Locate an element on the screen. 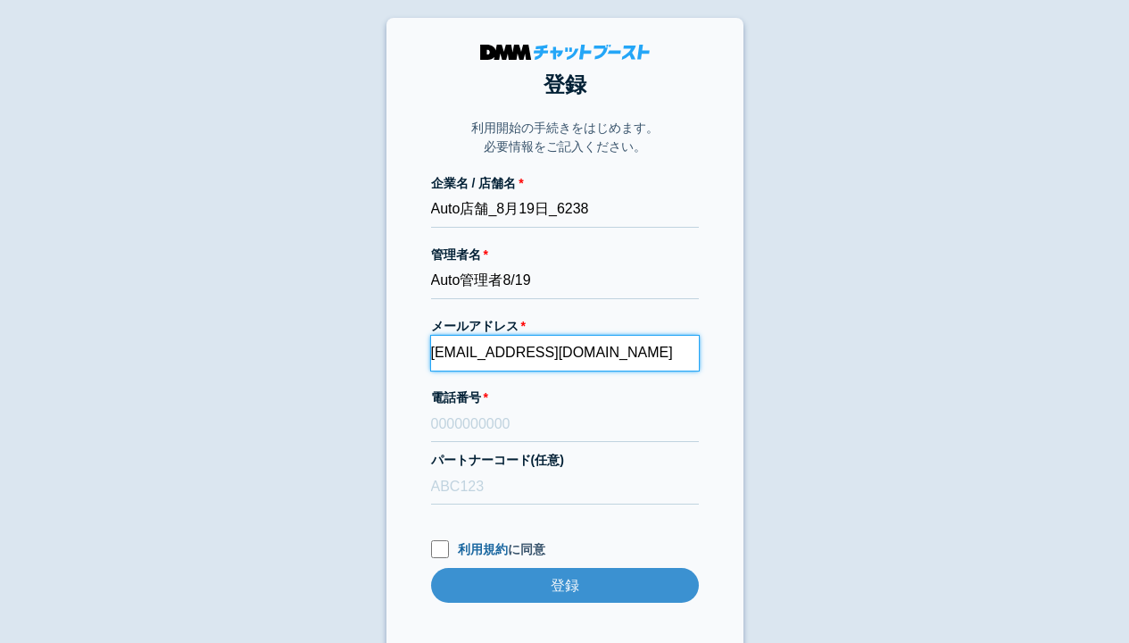 The width and height of the screenshot is (1129, 643). label: に同意 is located at coordinates (565, 549).